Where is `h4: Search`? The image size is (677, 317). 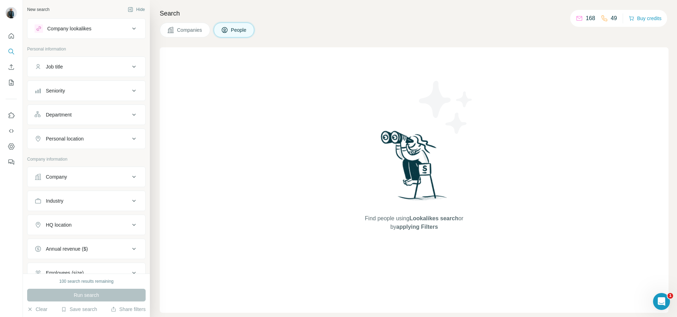 h4: Search is located at coordinates (414, 13).